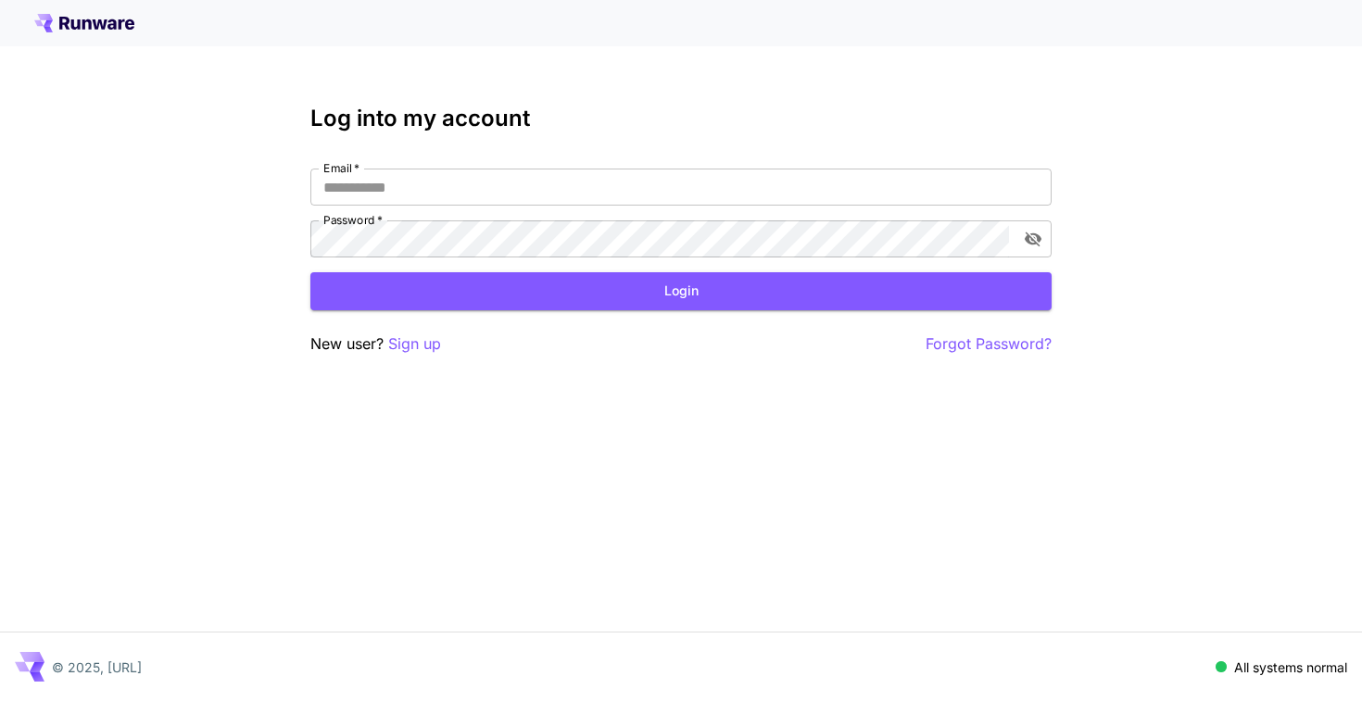 This screenshot has width=1362, height=701. Describe the element at coordinates (341, 168) in the screenshot. I see `label: Email` at that location.